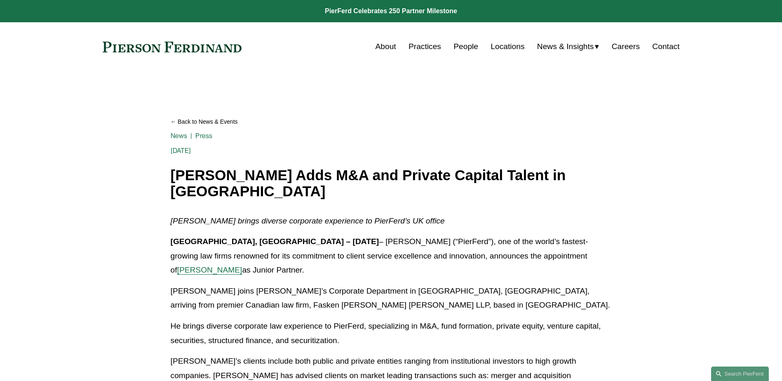 The image size is (782, 381). Describe the element at coordinates (626, 47) in the screenshot. I see `a: Careers` at that location.